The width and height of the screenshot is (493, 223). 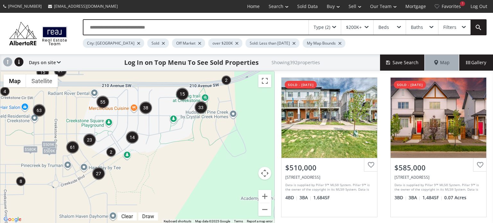 I want to click on span: 1,684 SF, so click(x=321, y=198).